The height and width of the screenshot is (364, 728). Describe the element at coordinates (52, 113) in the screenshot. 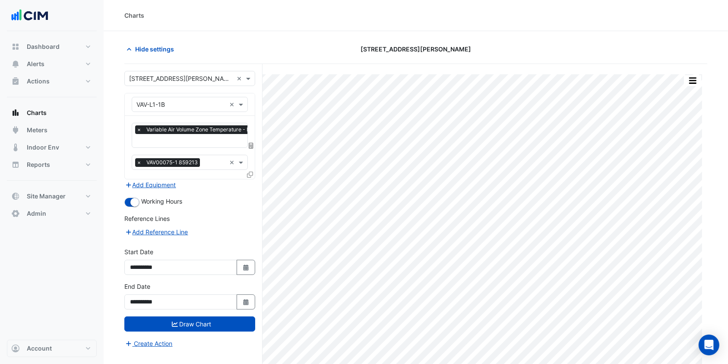

I see `button: Charts` at that location.